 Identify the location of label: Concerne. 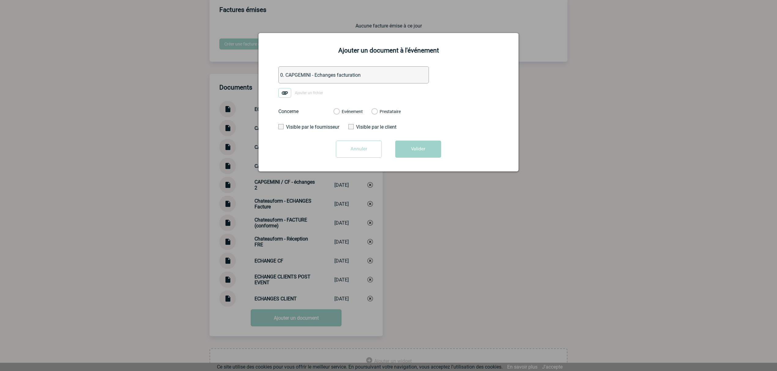
(303, 111).